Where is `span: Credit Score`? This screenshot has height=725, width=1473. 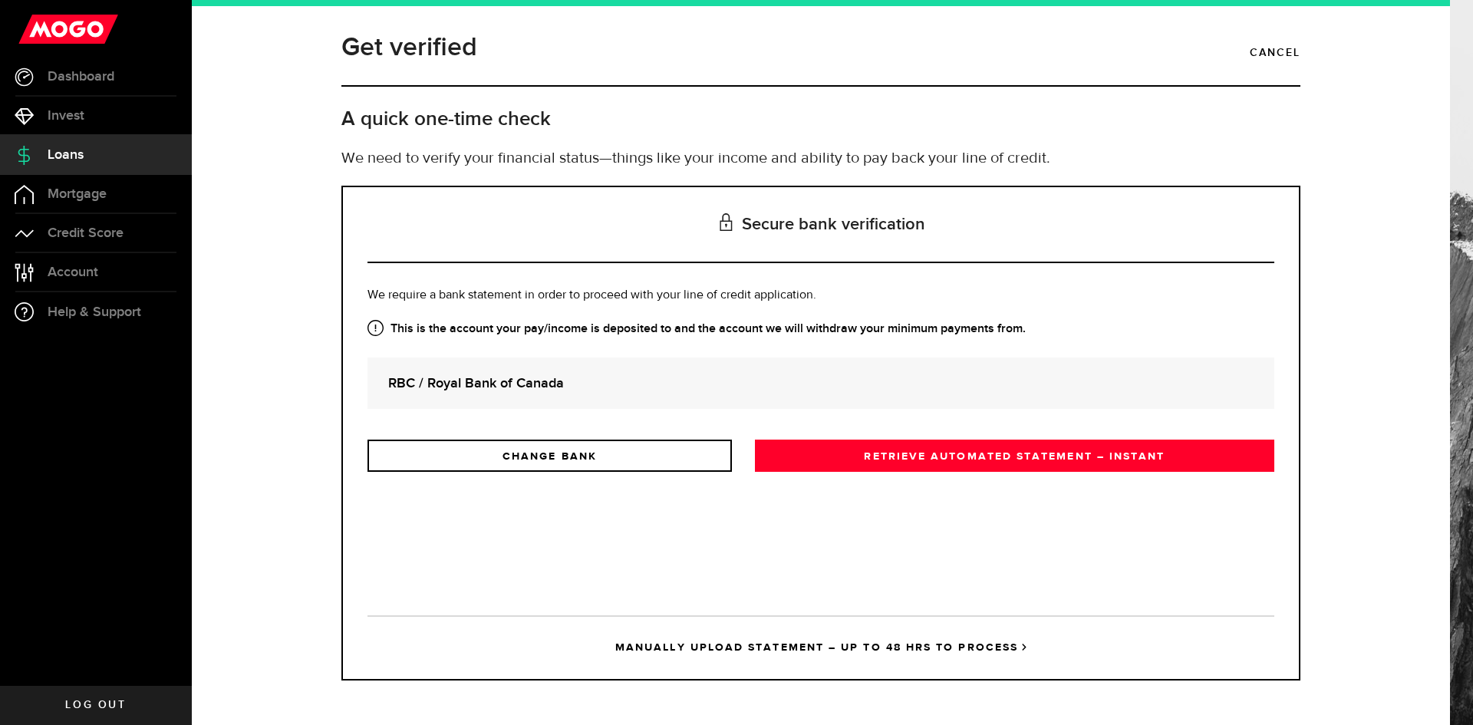
span: Credit Score is located at coordinates (85, 233).